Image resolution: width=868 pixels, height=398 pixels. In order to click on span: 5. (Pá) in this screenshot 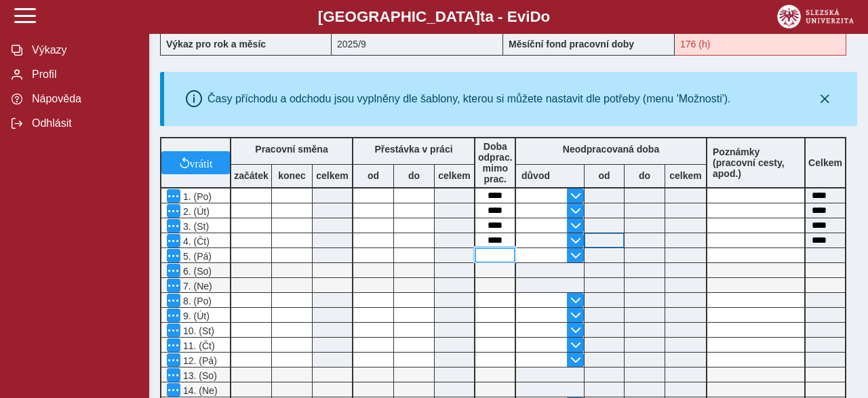, I will do `click(196, 256)`.